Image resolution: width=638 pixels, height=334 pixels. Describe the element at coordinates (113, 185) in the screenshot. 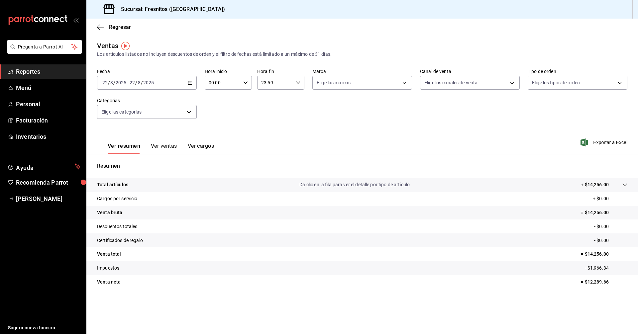

I see `p: Total artículos` at that location.